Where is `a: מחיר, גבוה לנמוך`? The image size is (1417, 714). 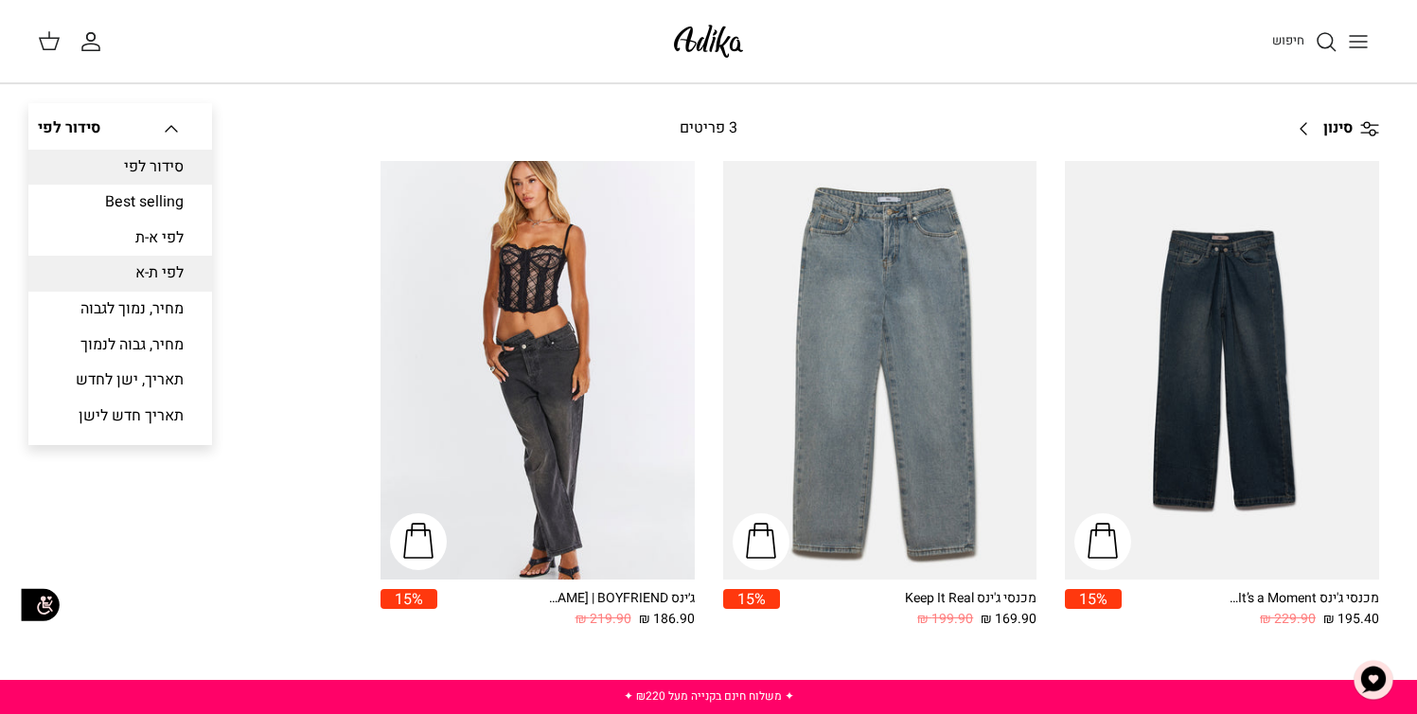
a: מחיר, גבוה לנמוך is located at coordinates (120, 345).